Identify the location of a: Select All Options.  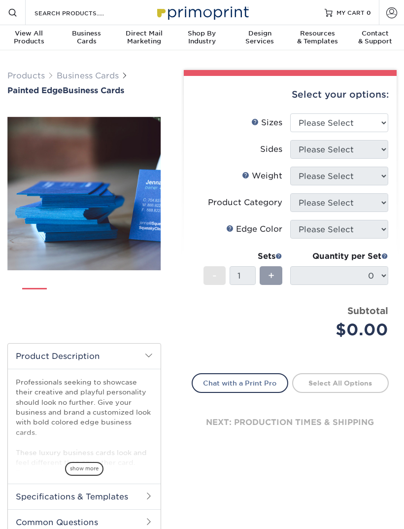
(341, 383).